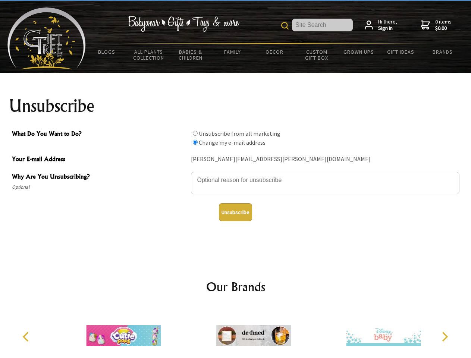  I want to click on a: Hi there,Sign in, so click(381, 25).